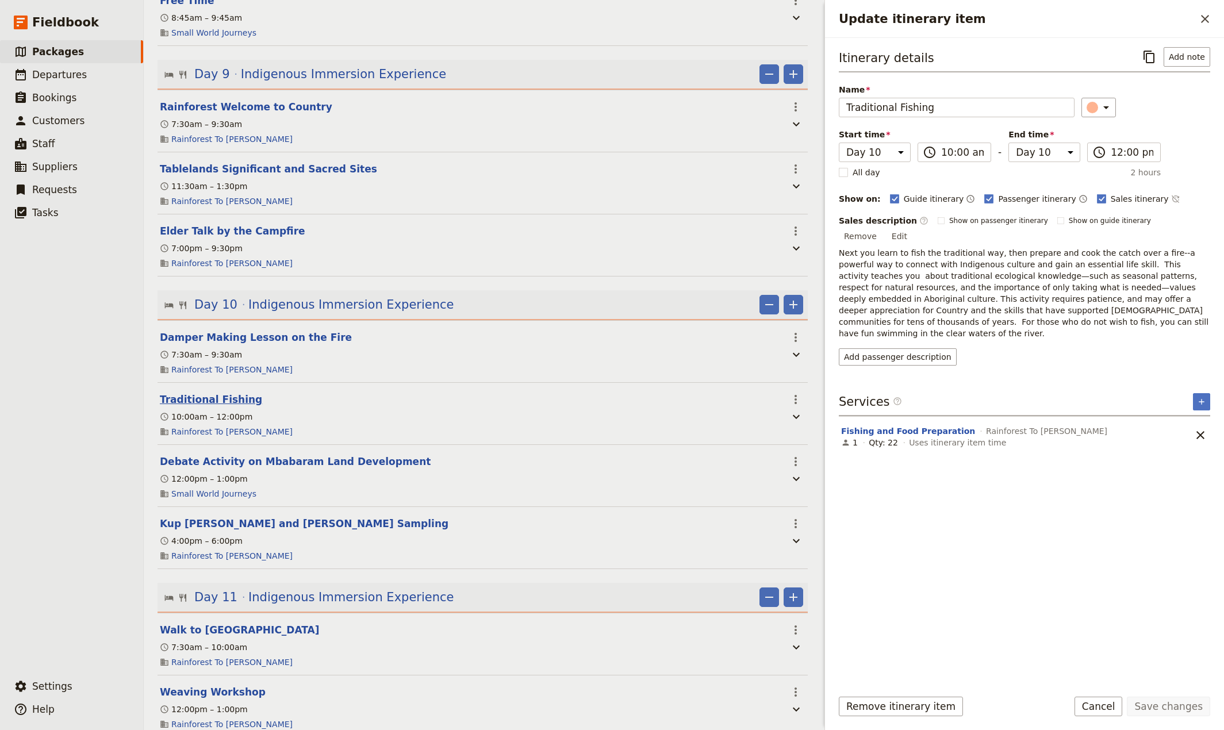 The width and height of the screenshot is (1224, 730). Describe the element at coordinates (1187, 57) in the screenshot. I see `button: Add note` at that location.